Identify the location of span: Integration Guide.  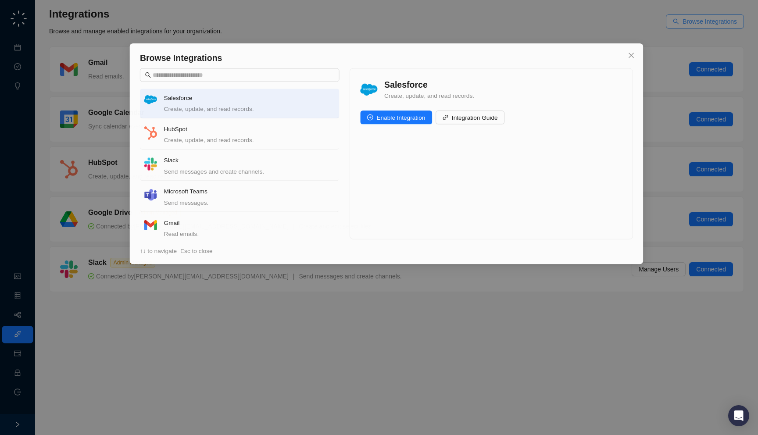
(470, 120).